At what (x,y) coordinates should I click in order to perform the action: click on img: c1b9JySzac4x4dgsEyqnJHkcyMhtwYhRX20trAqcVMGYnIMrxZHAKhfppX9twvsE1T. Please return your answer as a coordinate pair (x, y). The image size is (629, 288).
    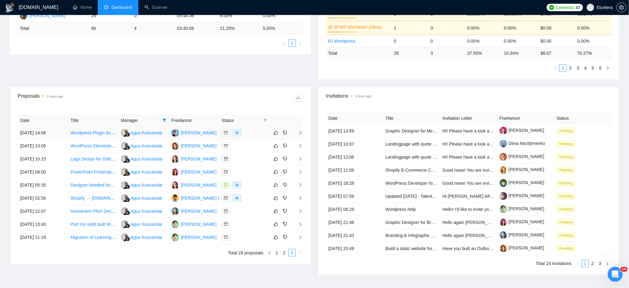
    Looking at the image, I should click on (504, 248).